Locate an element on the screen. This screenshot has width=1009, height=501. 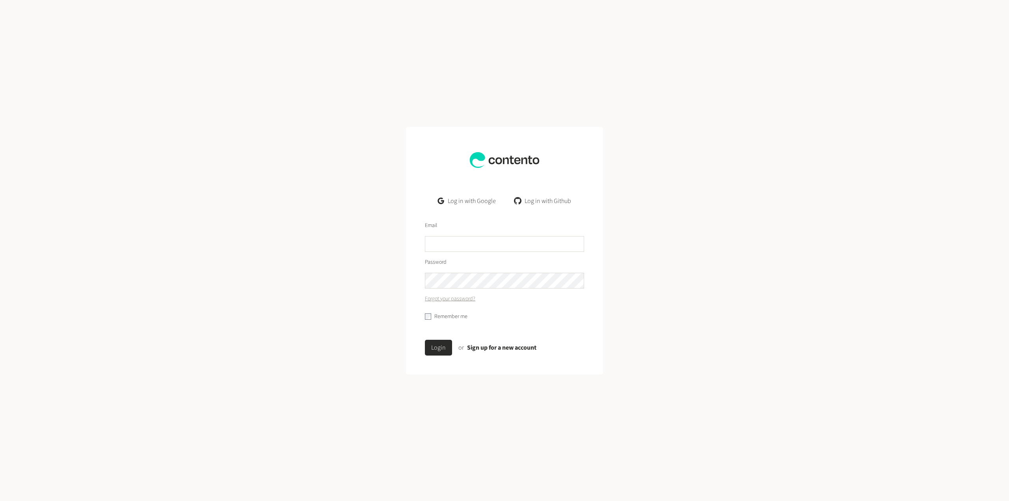
a: Log in with Google is located at coordinates (467, 201).